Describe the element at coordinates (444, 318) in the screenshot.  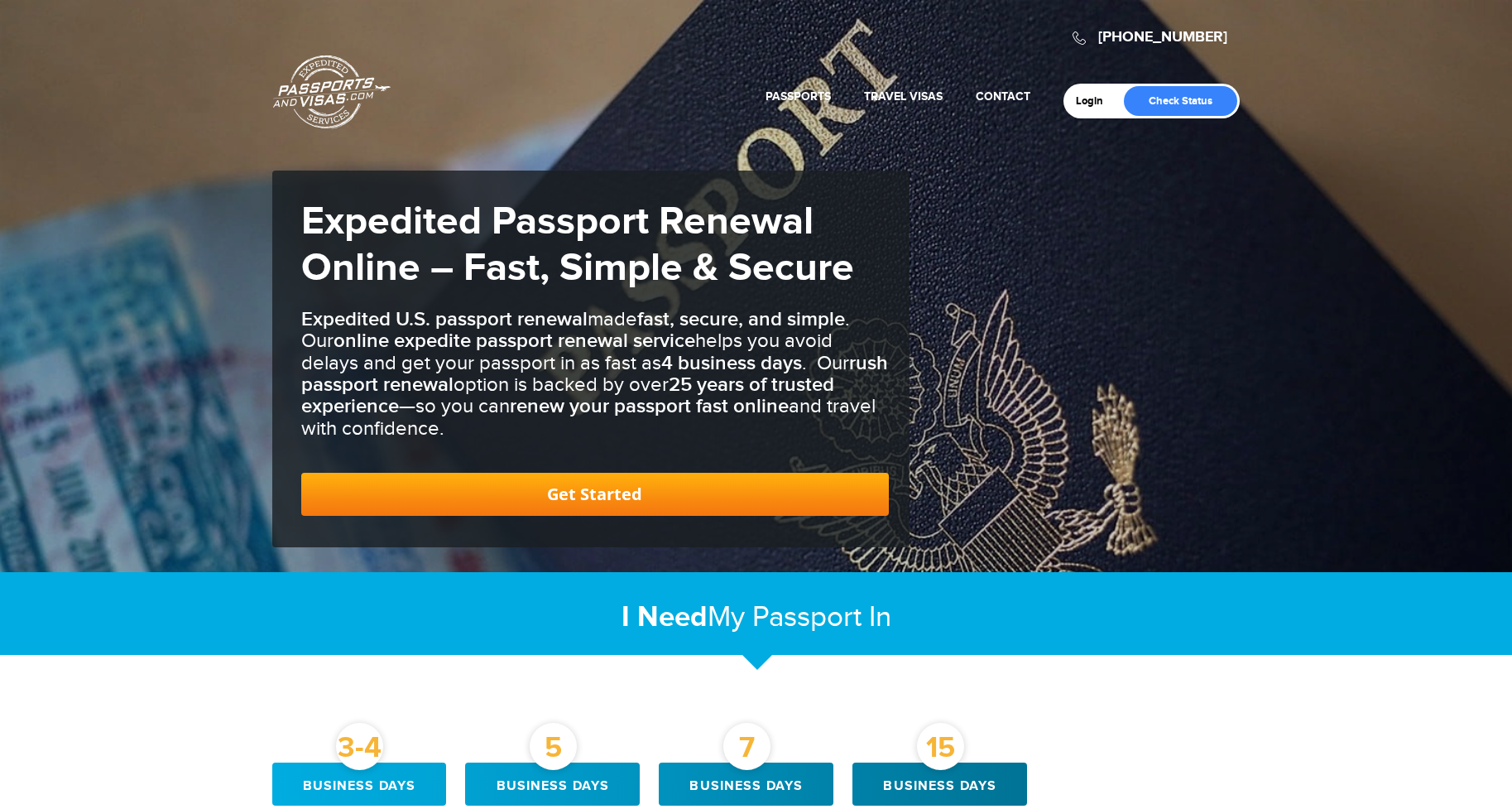
I see `b: Expedited U.S. passport renewal` at that location.